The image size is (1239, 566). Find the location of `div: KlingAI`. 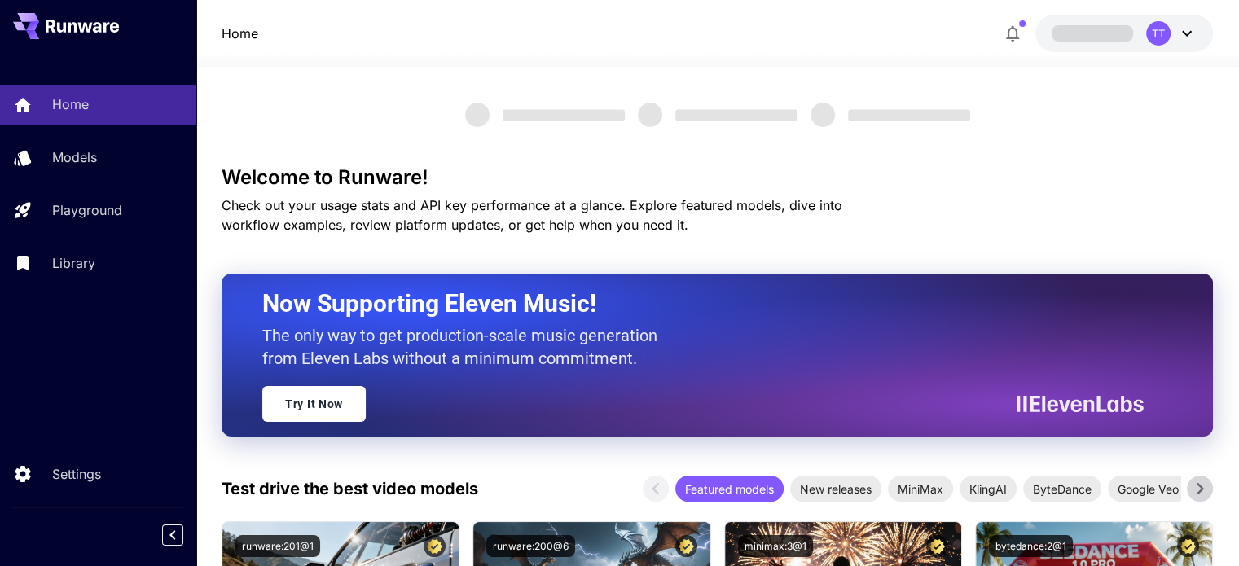

div: KlingAI is located at coordinates (988, 489).